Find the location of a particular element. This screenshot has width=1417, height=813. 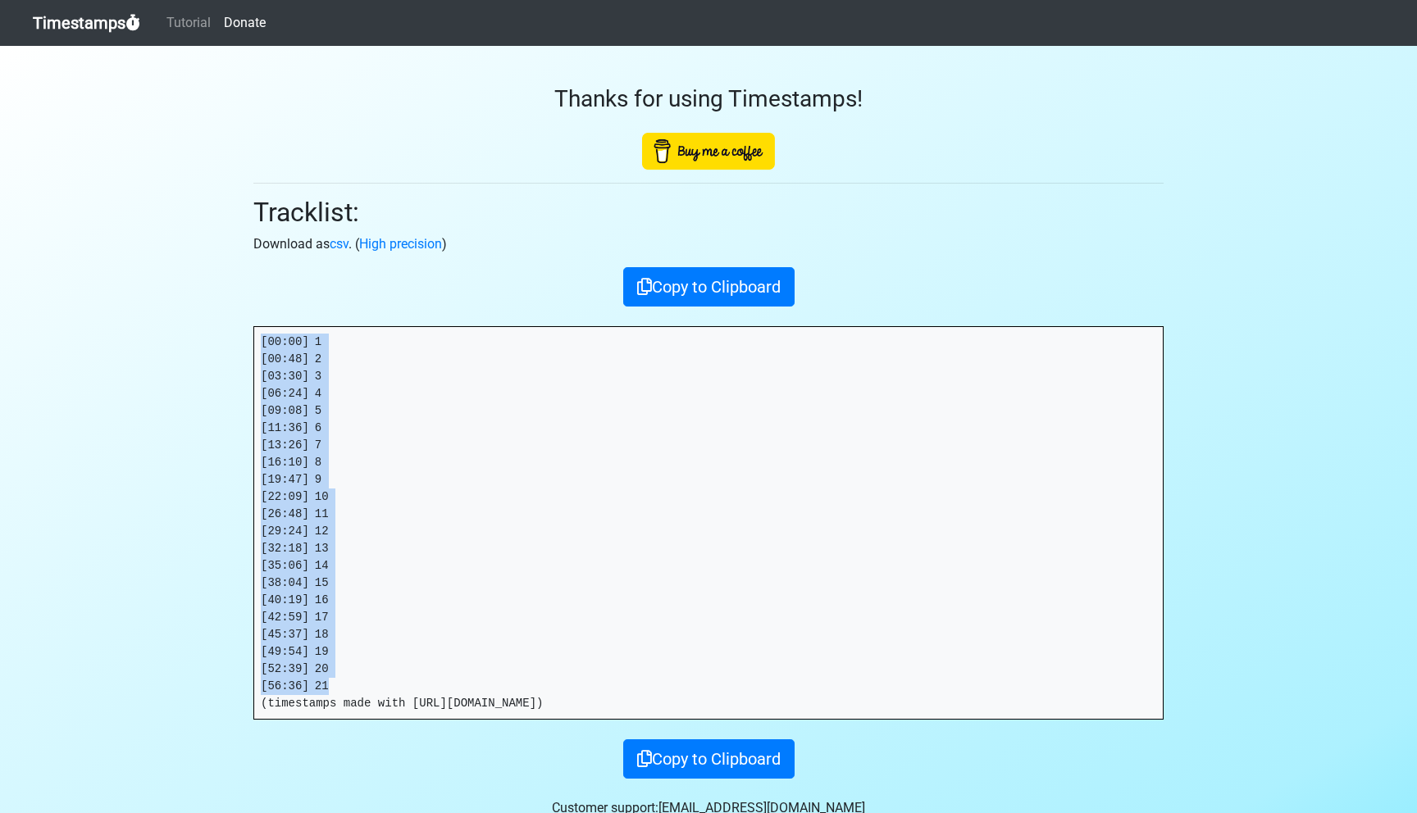

h3: Thanks for using Timestamps! is located at coordinates (708, 99).